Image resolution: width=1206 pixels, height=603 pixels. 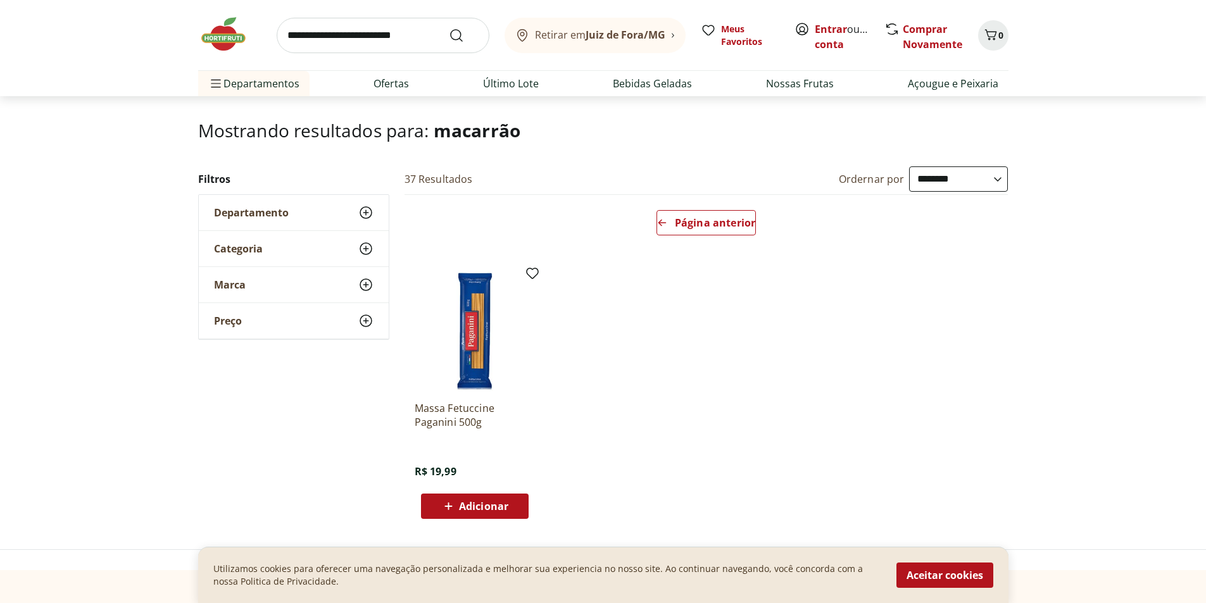 I want to click on h2: Filtros, so click(x=294, y=179).